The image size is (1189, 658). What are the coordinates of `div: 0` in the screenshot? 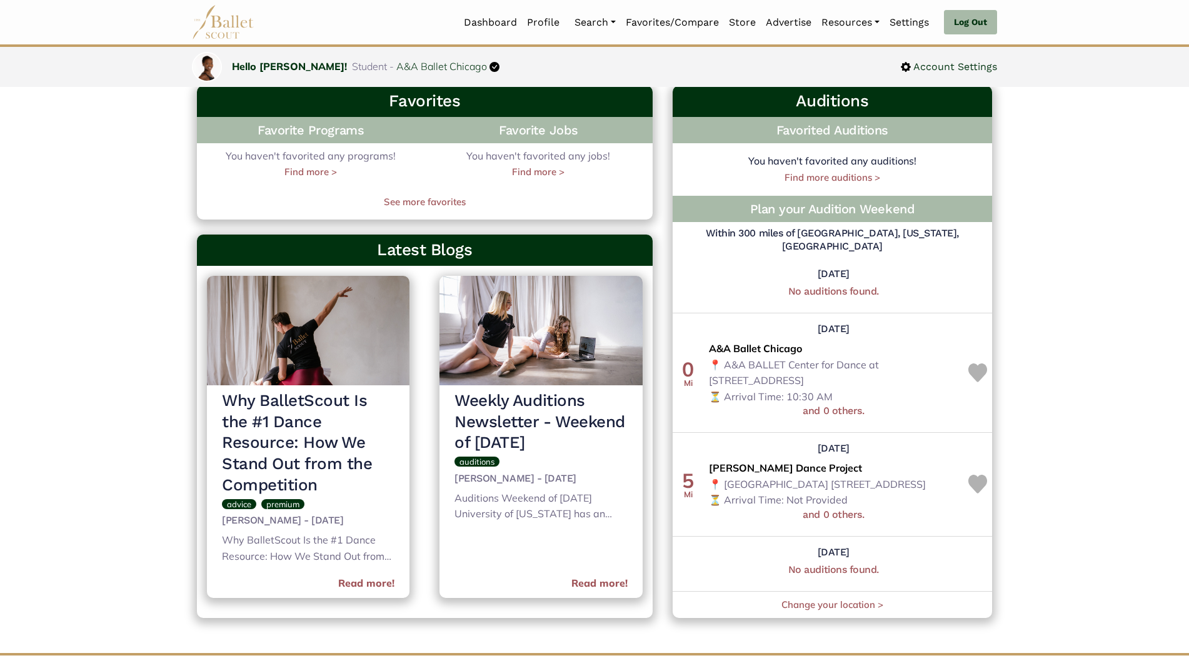 It's located at (688, 369).